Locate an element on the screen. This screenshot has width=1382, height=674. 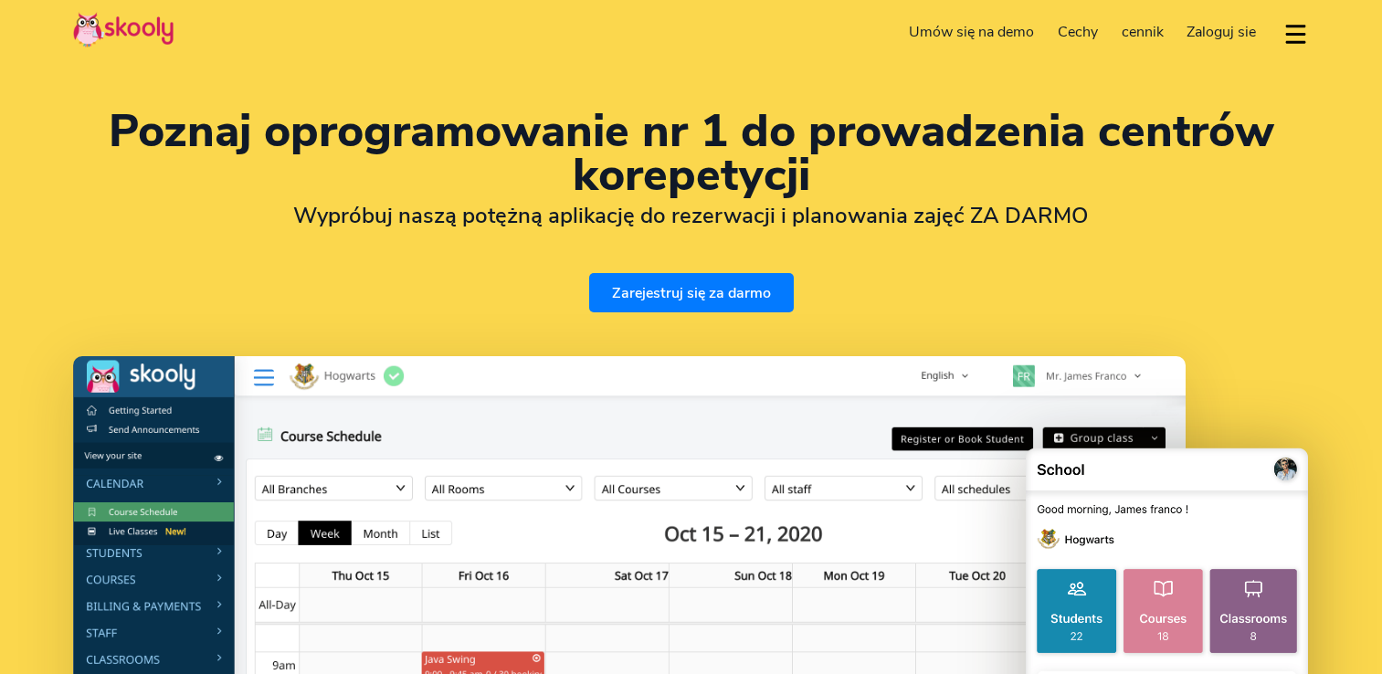
a: Cechy is located at coordinates (1078, 32).